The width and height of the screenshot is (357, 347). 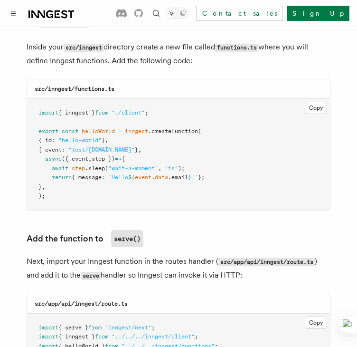 What do you see at coordinates (86, 177) in the screenshot?
I see `span: { message` at bounding box center [86, 177].